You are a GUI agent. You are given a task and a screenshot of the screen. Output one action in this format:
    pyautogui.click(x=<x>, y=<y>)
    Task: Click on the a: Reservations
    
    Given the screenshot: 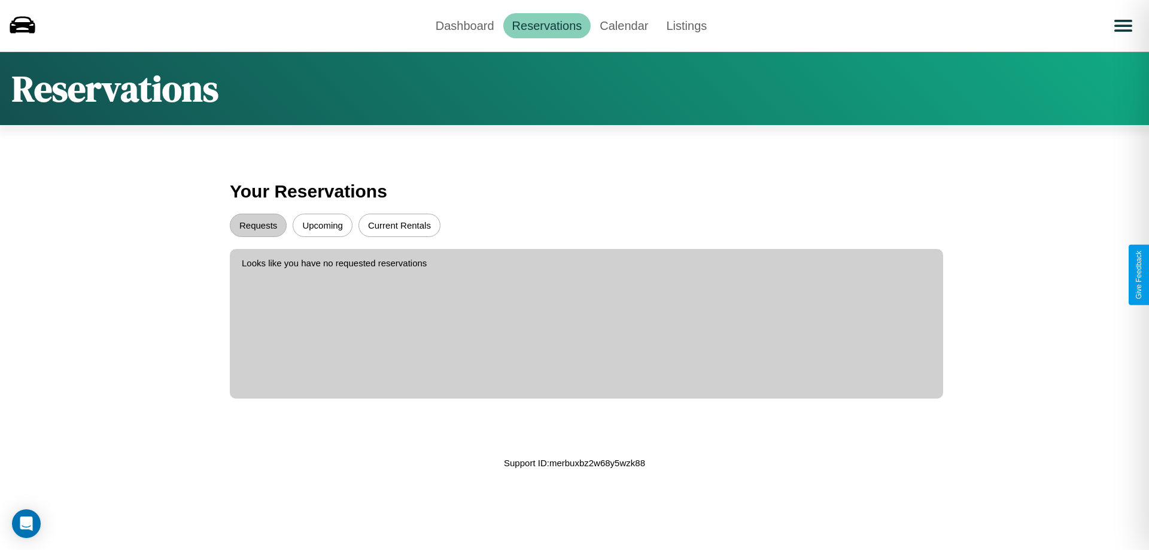 What is the action you would take?
    pyautogui.click(x=547, y=26)
    